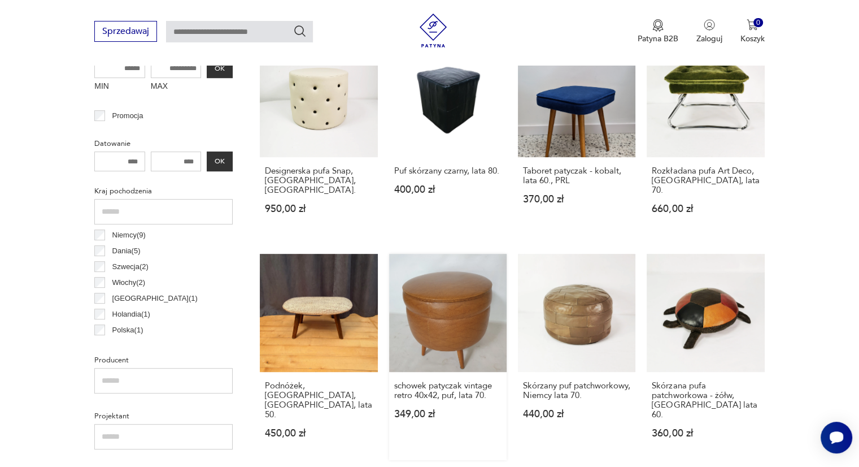 This screenshot has height=467, width=859. I want to click on a: Sprzedawaj, so click(125, 32).